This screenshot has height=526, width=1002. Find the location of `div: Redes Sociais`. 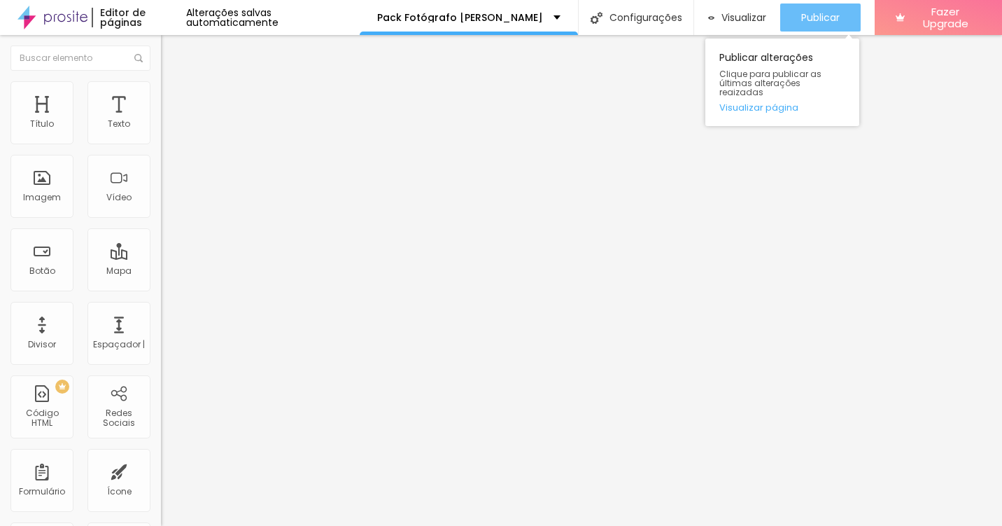

div: Redes Sociais is located at coordinates (118, 418).